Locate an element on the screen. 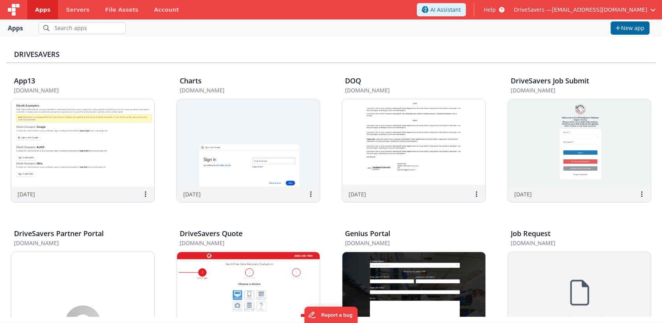 Image resolution: width=662 pixels, height=323 pixels. h3: Job Request is located at coordinates (531, 234).